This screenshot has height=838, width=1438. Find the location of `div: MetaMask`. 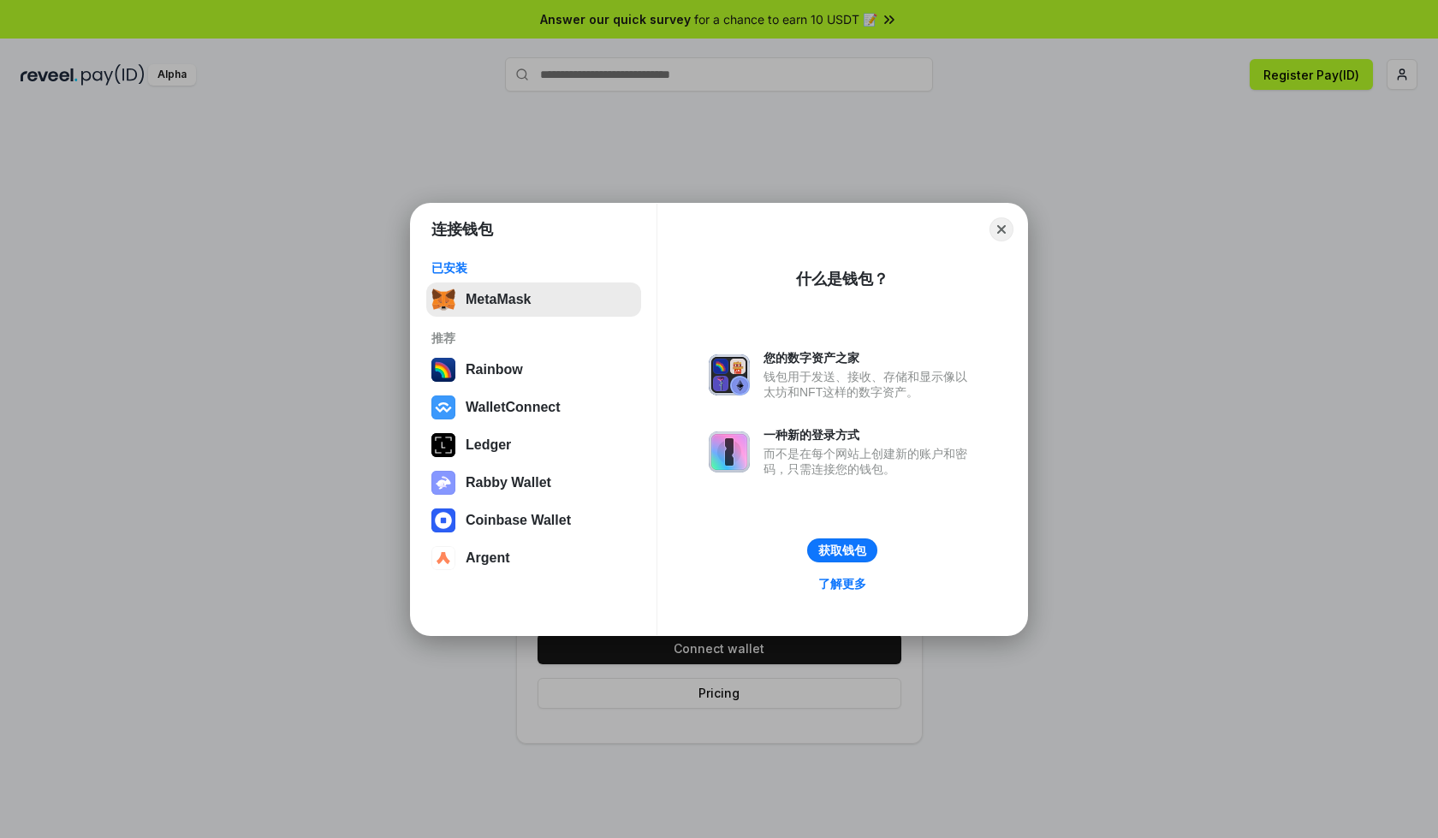

div: MetaMask is located at coordinates (498, 300).